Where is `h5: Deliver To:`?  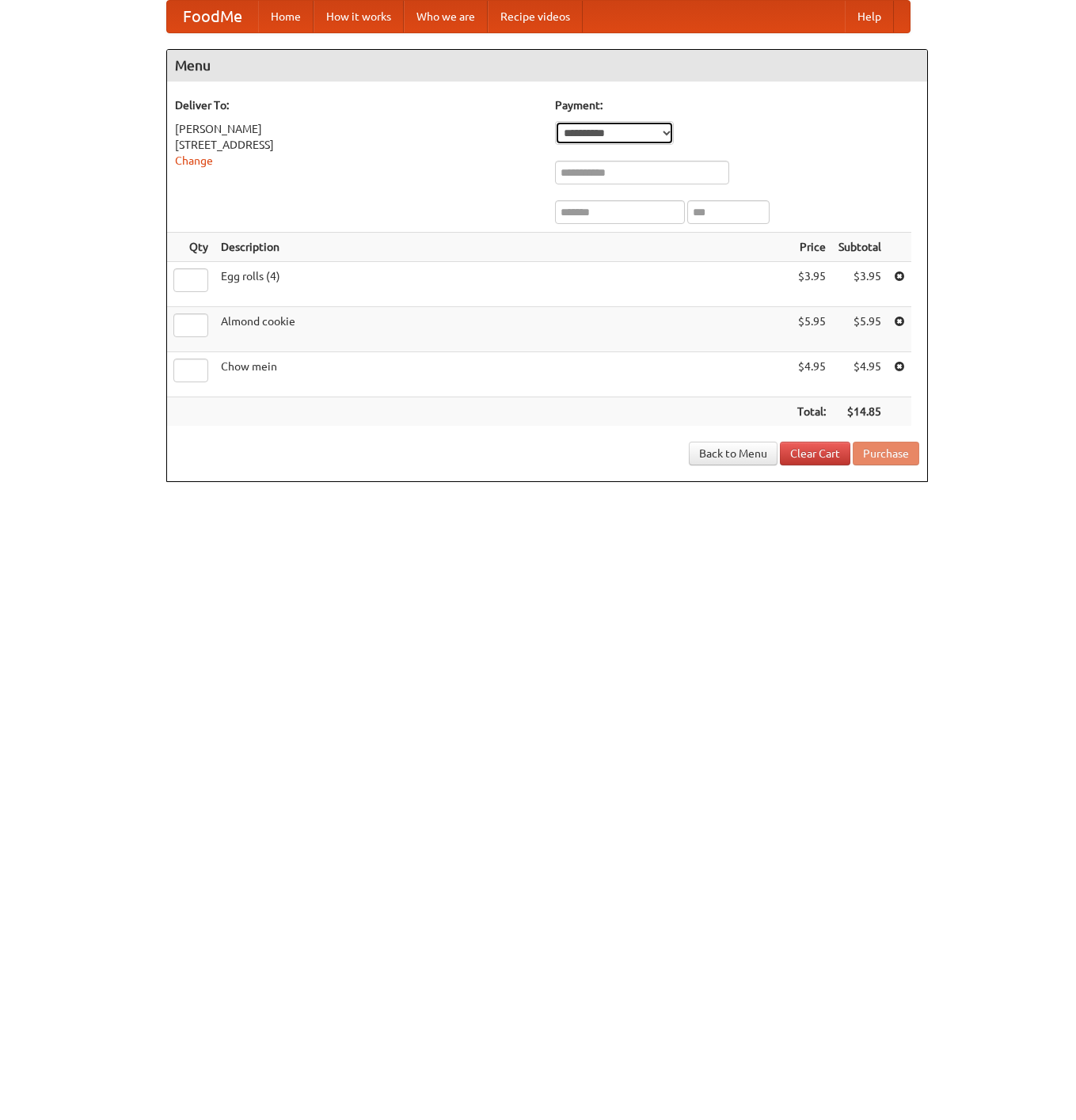 h5: Deliver To: is located at coordinates (357, 105).